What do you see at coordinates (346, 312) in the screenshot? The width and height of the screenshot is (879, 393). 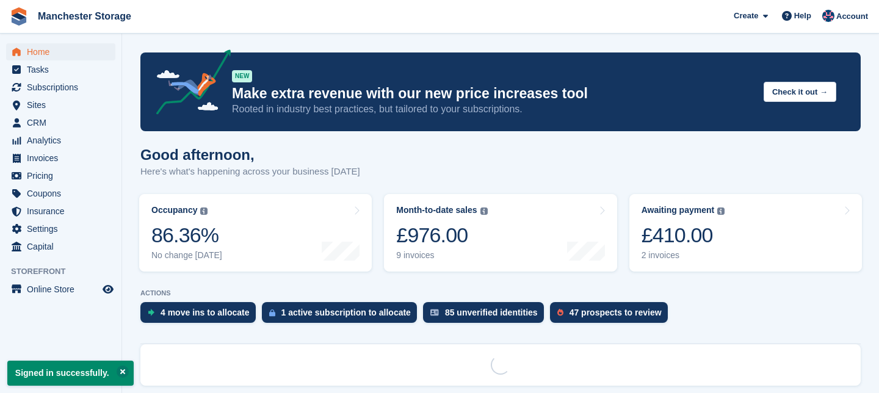 I see `div: 1 active subscription to allocate` at bounding box center [346, 312].